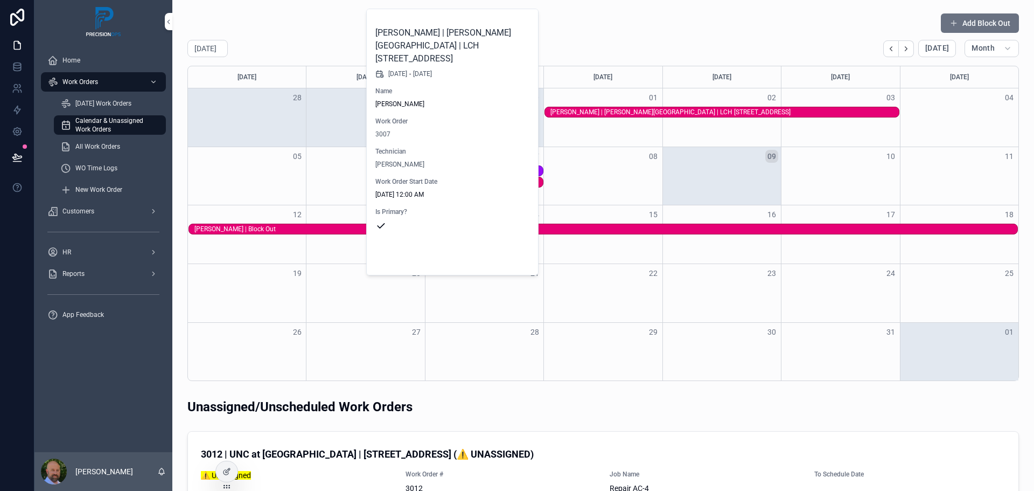  What do you see at coordinates (772, 273) in the screenshot?
I see `button: 23` at bounding box center [772, 273].